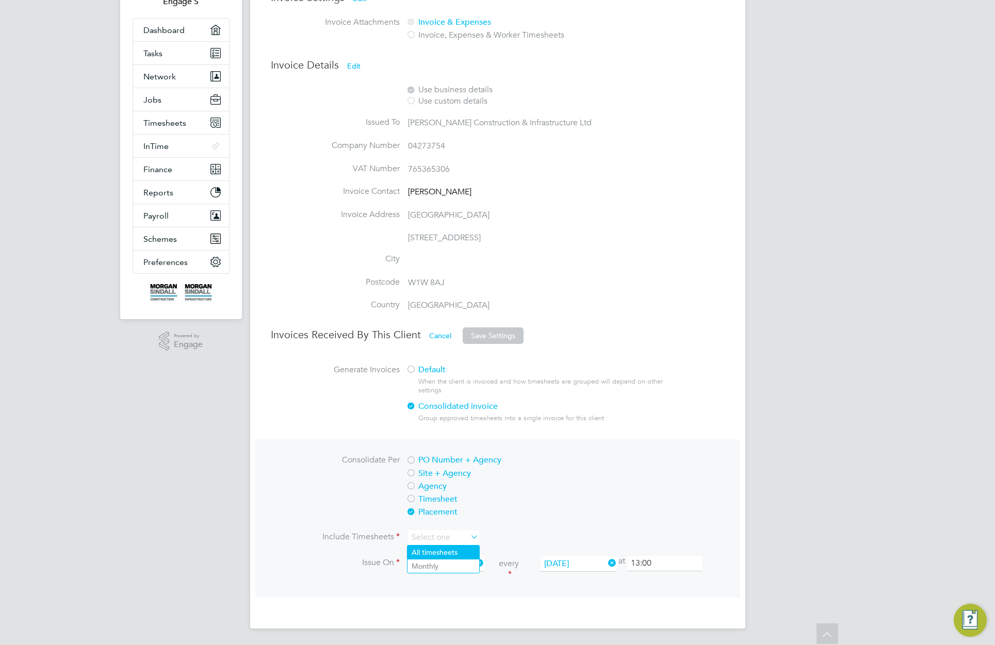 This screenshot has width=995, height=645. I want to click on span: W1W 8AJ, so click(426, 283).